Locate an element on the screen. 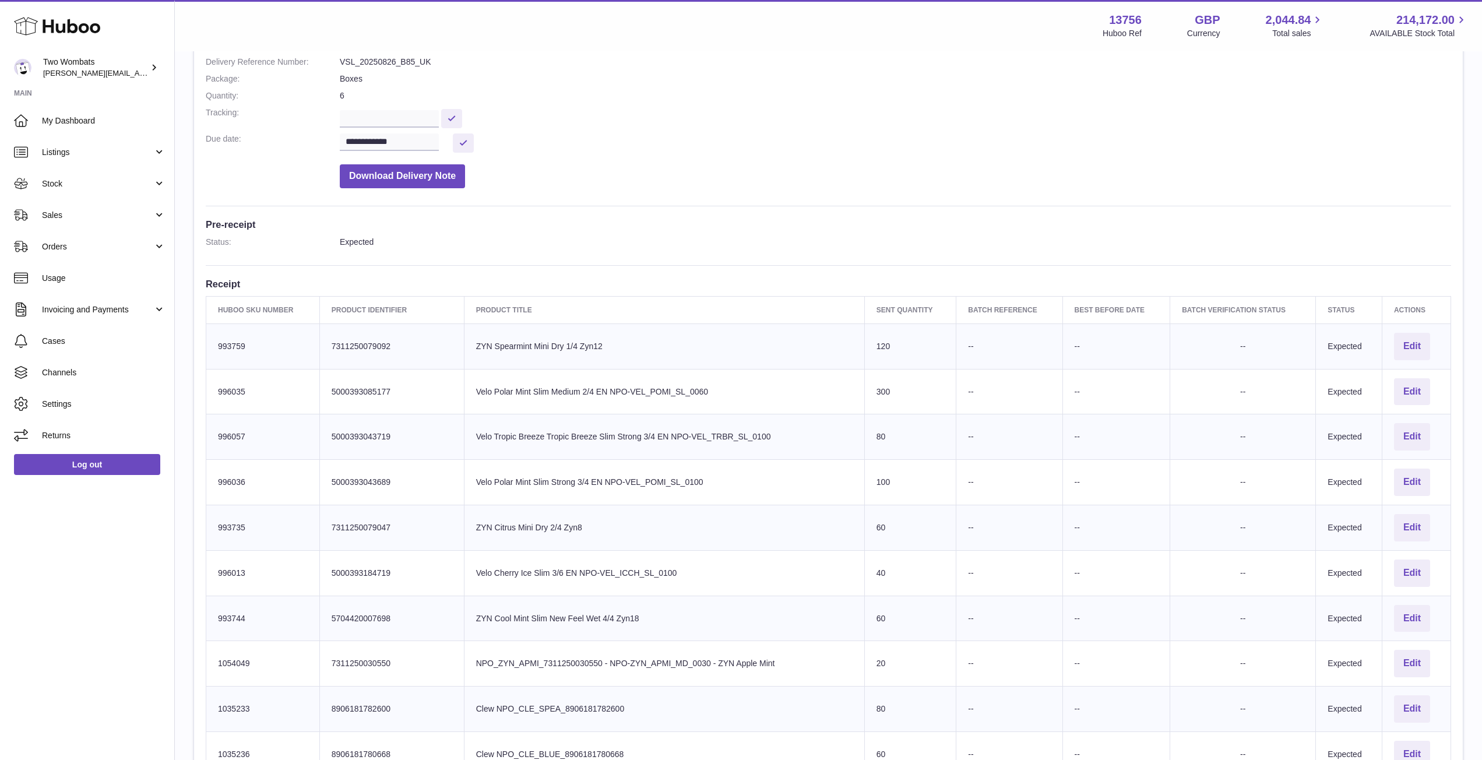 The width and height of the screenshot is (1482, 760). td: Velo Polar Mint Slim Strong 3/4 EN NPO-VEL_POMI_SL_0100 is located at coordinates (664, 482).